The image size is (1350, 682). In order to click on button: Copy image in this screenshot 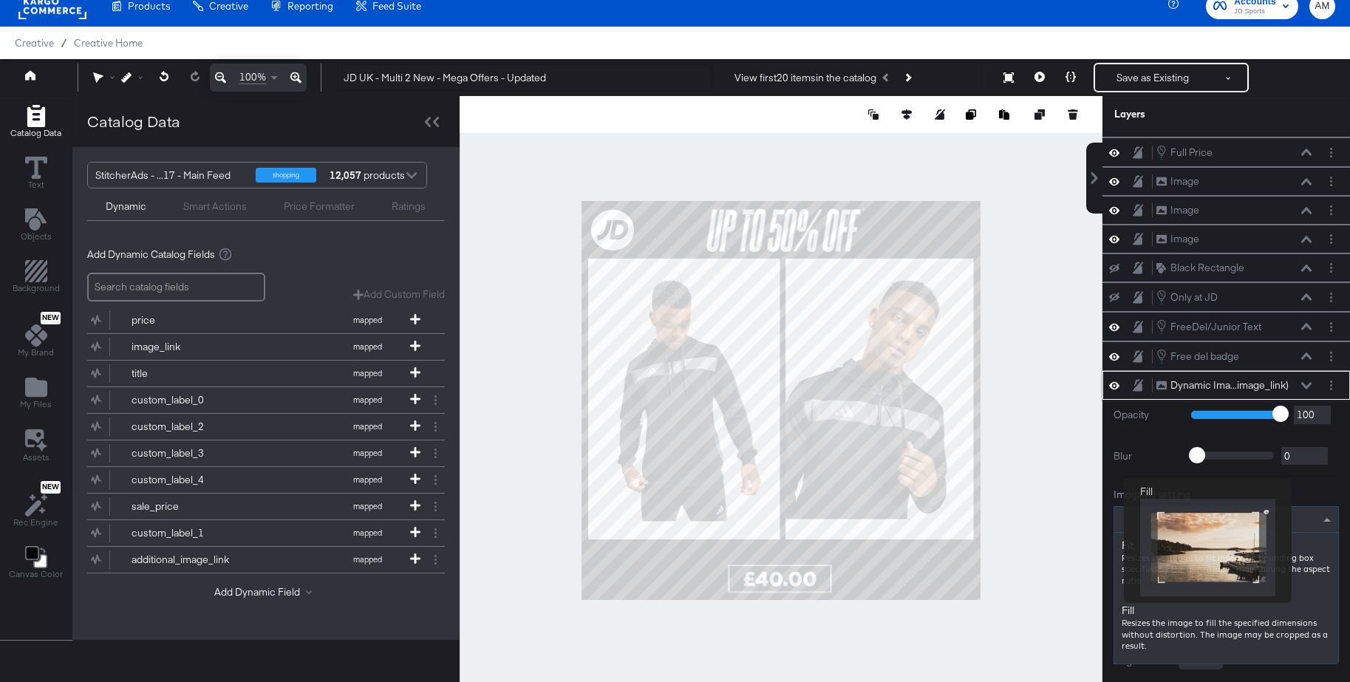, I will do `click(973, 115)`.